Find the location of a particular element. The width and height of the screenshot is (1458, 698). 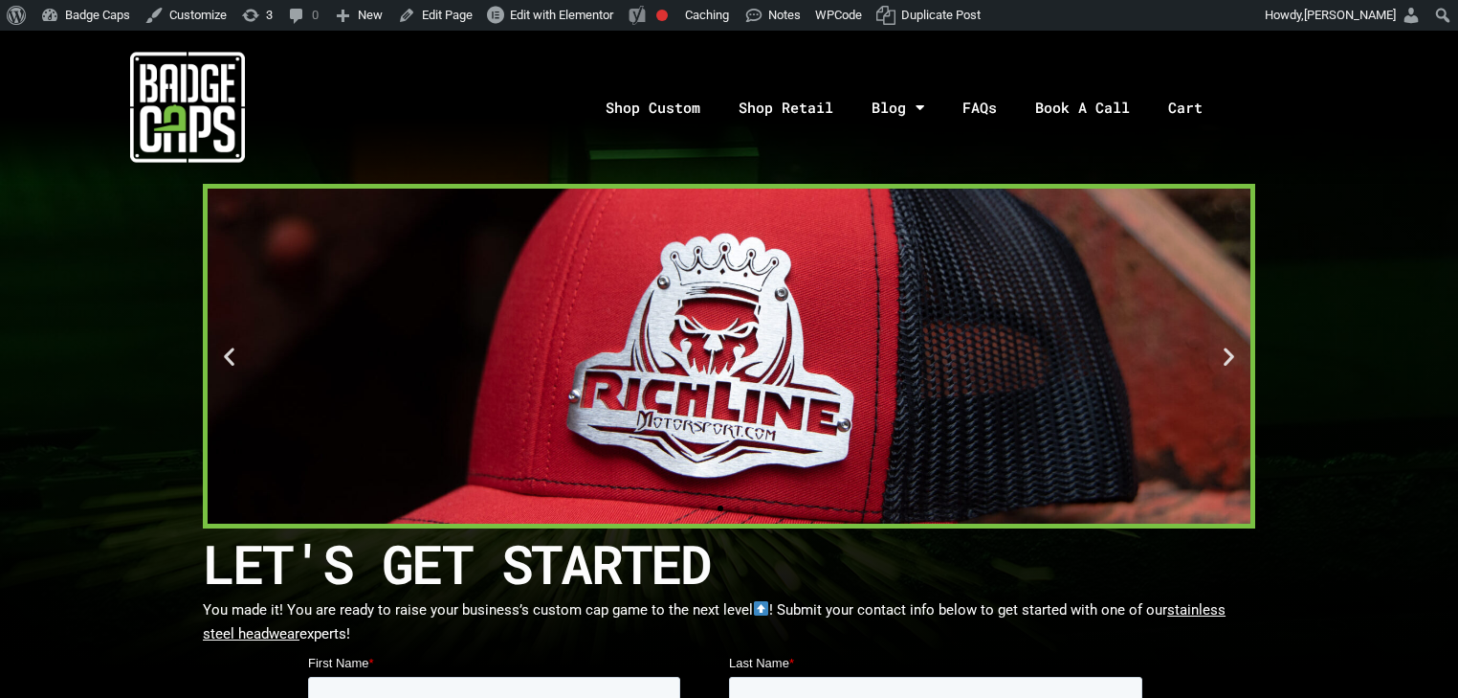

a: Shop Retail is located at coordinates (786, 107).